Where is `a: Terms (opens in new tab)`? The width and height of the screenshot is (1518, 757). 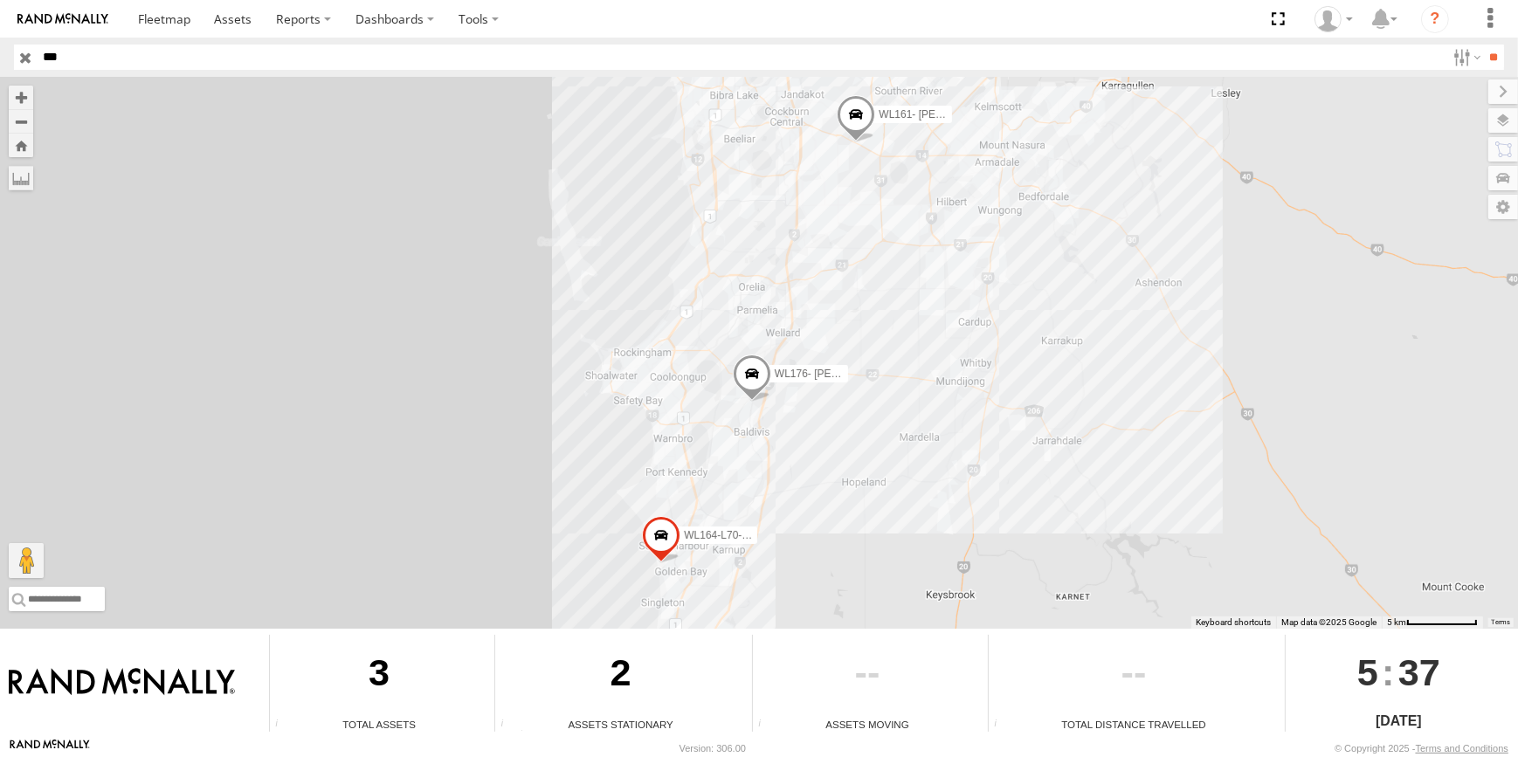 a: Terms (opens in new tab) is located at coordinates (1500, 622).